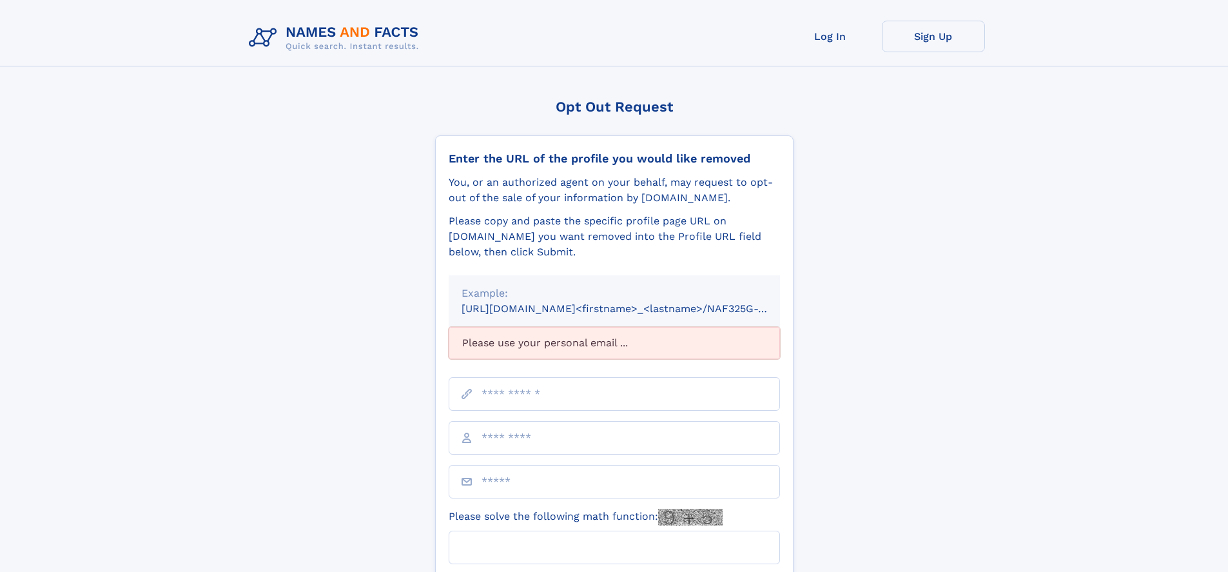 Image resolution: width=1228 pixels, height=572 pixels. I want to click on label: Please solve the following math function:, so click(585, 517).